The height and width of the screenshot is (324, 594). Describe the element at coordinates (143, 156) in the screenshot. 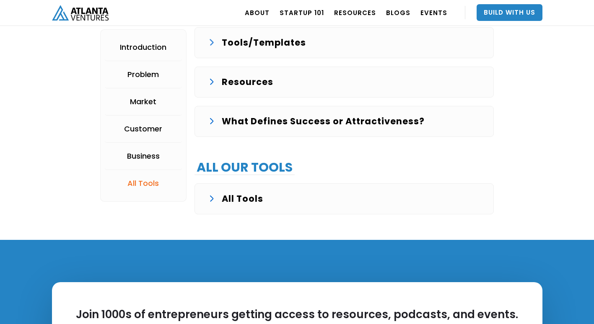

I see `a: Business` at that location.